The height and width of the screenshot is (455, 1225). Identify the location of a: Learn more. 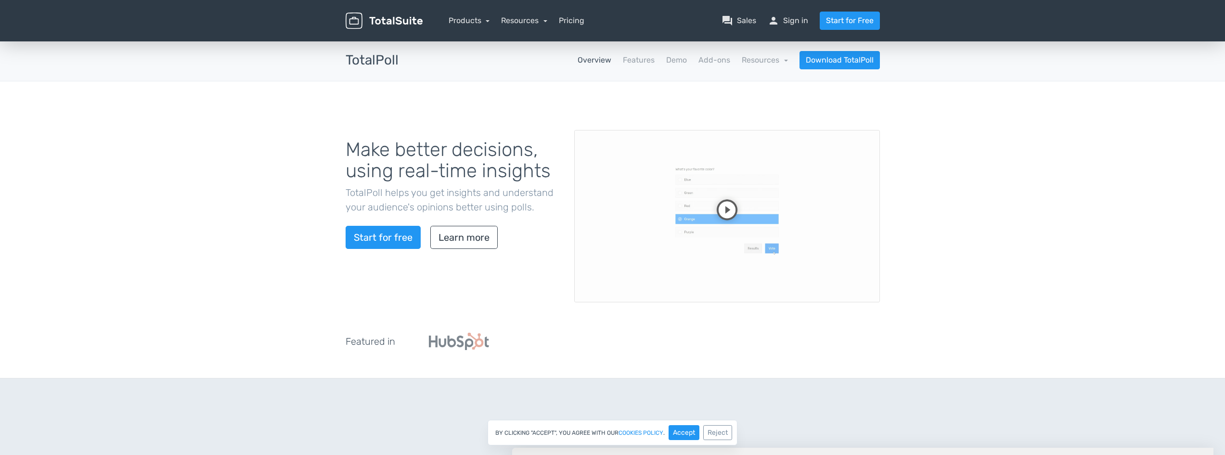
(464, 237).